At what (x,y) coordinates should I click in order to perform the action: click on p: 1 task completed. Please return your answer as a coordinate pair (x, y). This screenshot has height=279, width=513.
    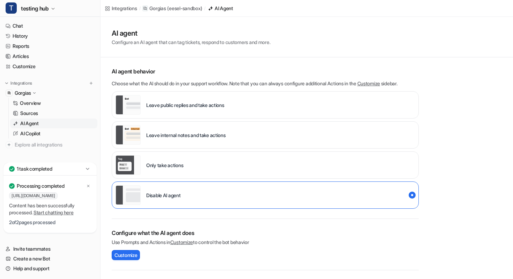
    Looking at the image, I should click on (35, 169).